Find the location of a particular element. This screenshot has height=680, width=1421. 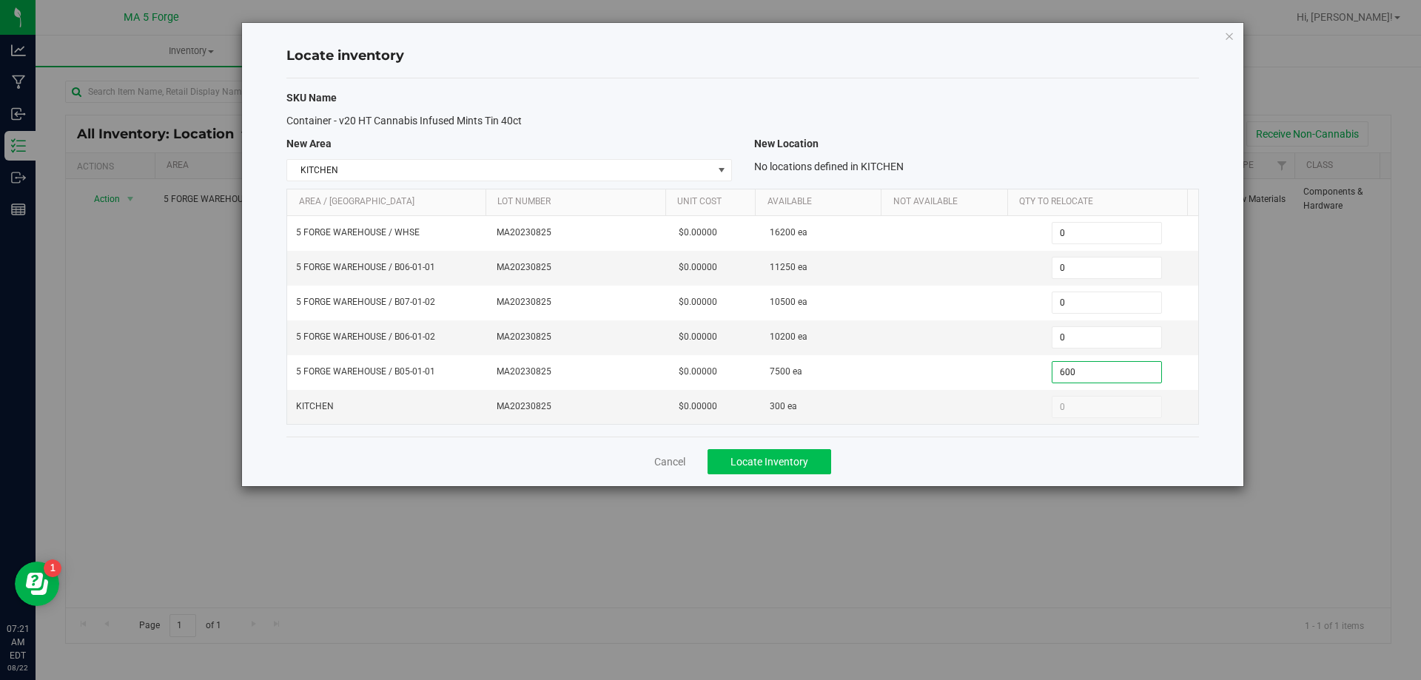

h4: Locate inventory is located at coordinates (742, 56).